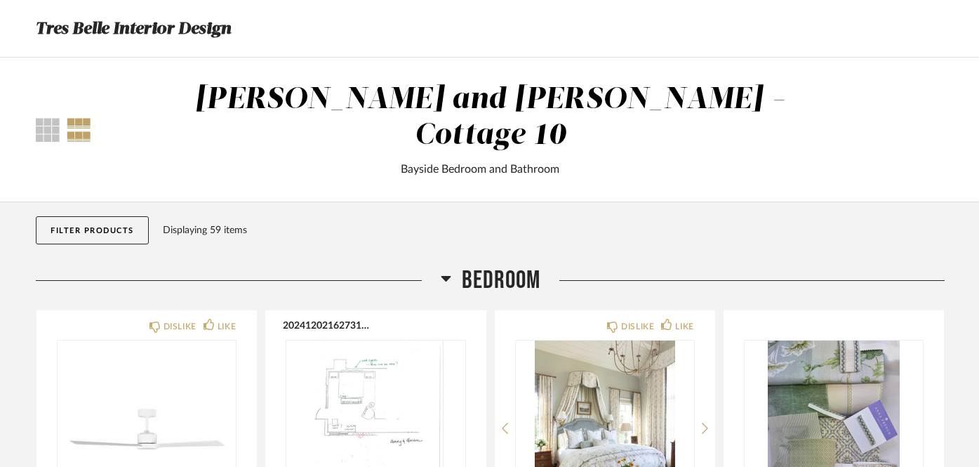 Image resolution: width=979 pixels, height=467 pixels. What do you see at coordinates (480, 169) in the screenshot?
I see `div: Bayside Bedroom and Bathroom` at bounding box center [480, 169].